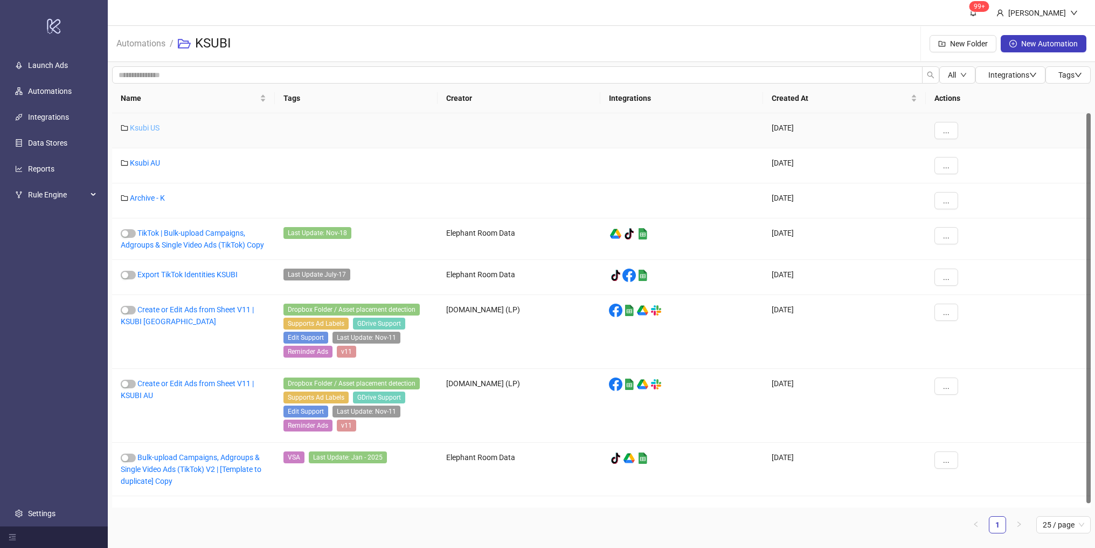 The image size is (1095, 548). What do you see at coordinates (356, 98) in the screenshot?
I see `th: Tags` at bounding box center [356, 98].